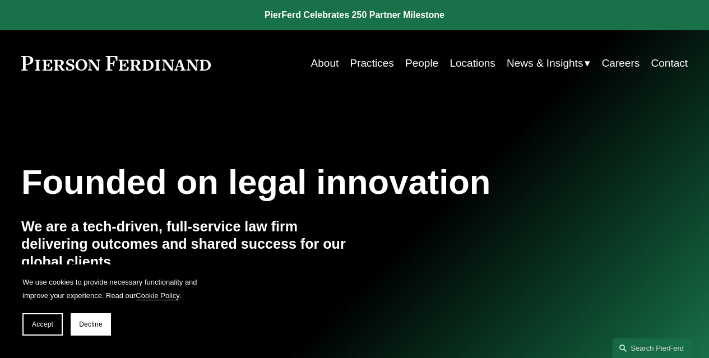  Describe the element at coordinates (299, 182) in the screenshot. I see `h1: Founded on legal innovation` at that location.